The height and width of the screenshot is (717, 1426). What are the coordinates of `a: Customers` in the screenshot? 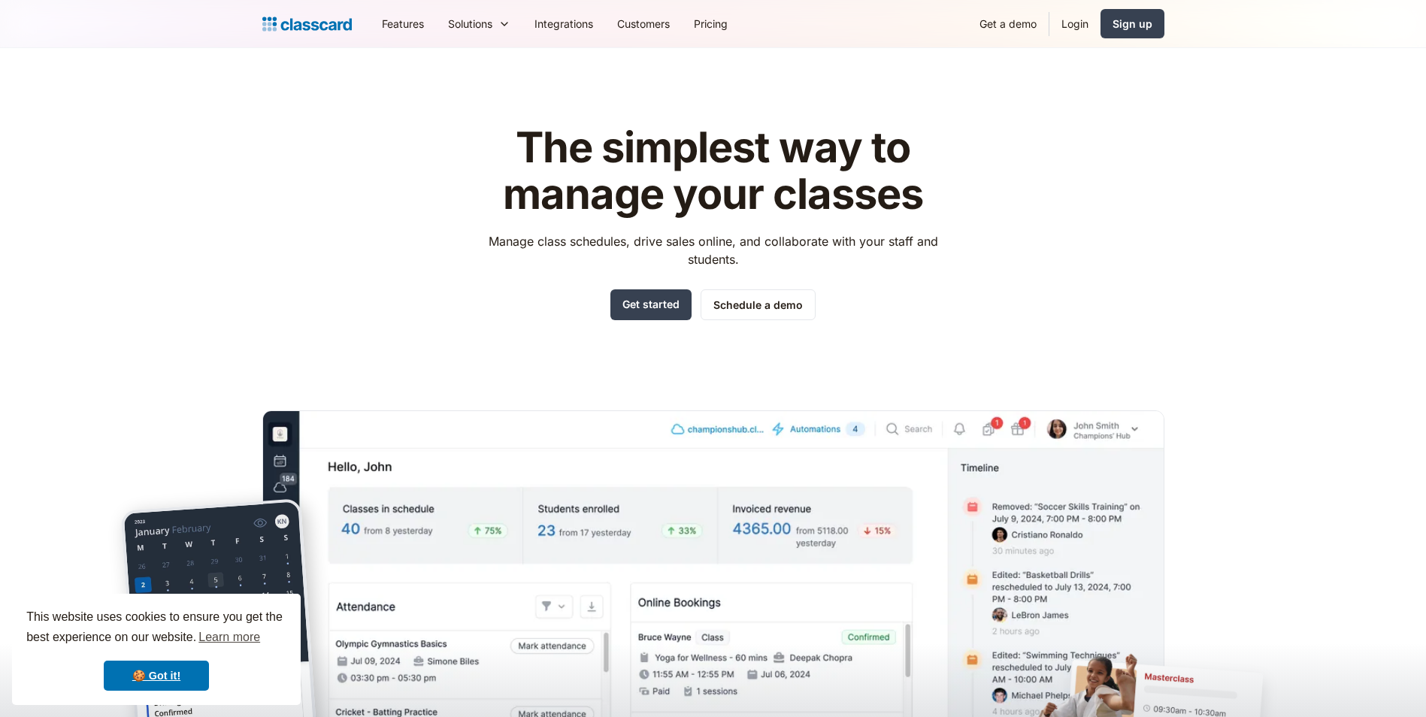 It's located at (644, 23).